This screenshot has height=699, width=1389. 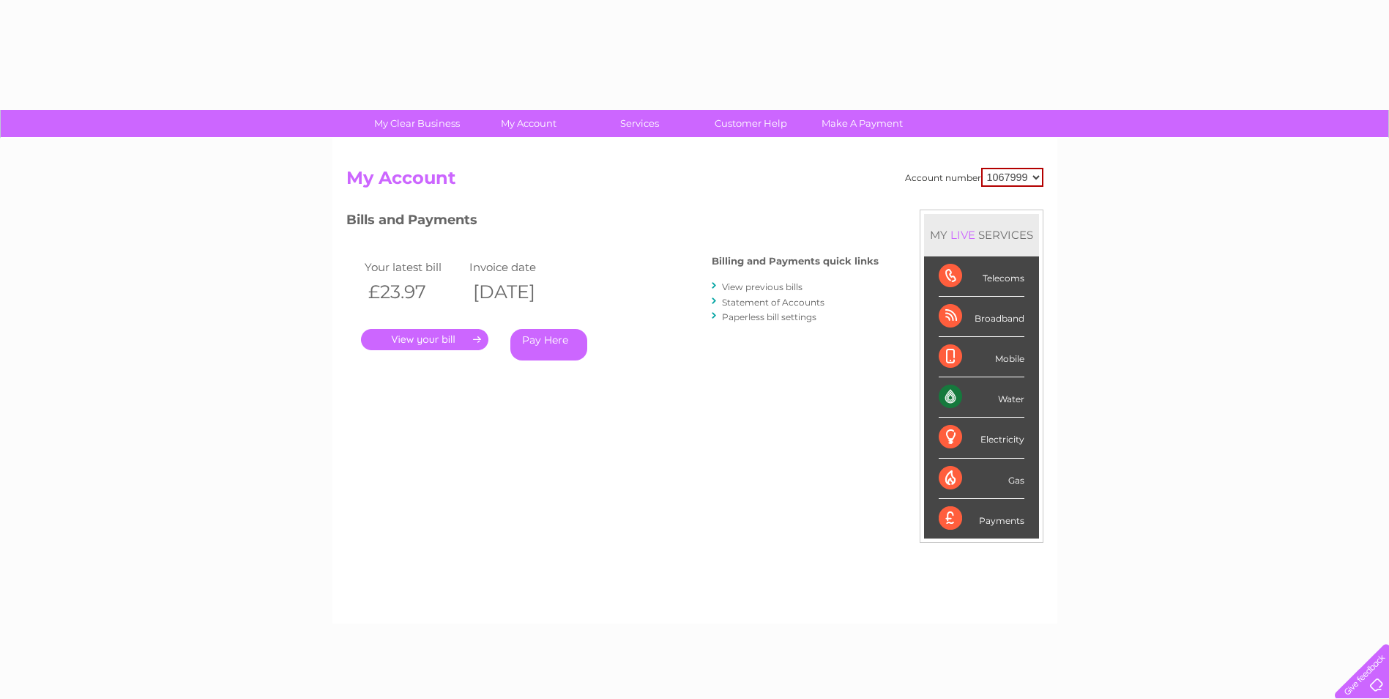 I want to click on td: Invoice date, so click(x=518, y=267).